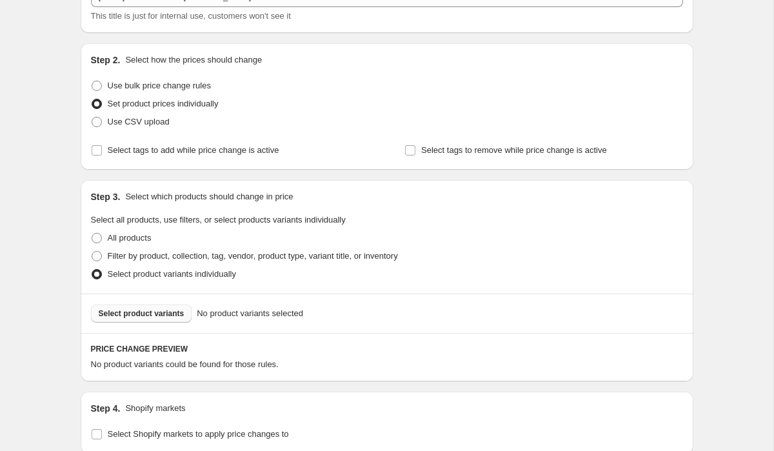 The width and height of the screenshot is (774, 451). What do you see at coordinates (198, 434) in the screenshot?
I see `span: Select Shopify markets to apply price changes to` at bounding box center [198, 434].